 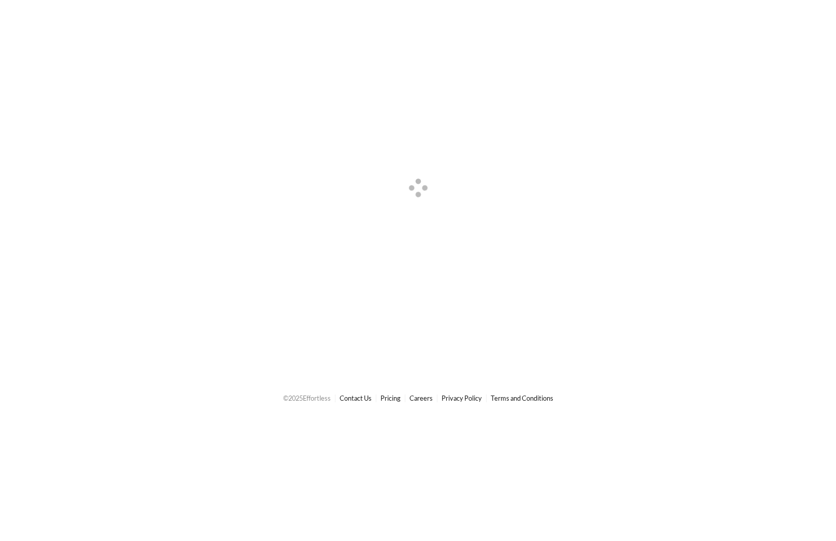 I want to click on a: Terms and Conditions, so click(x=522, y=398).